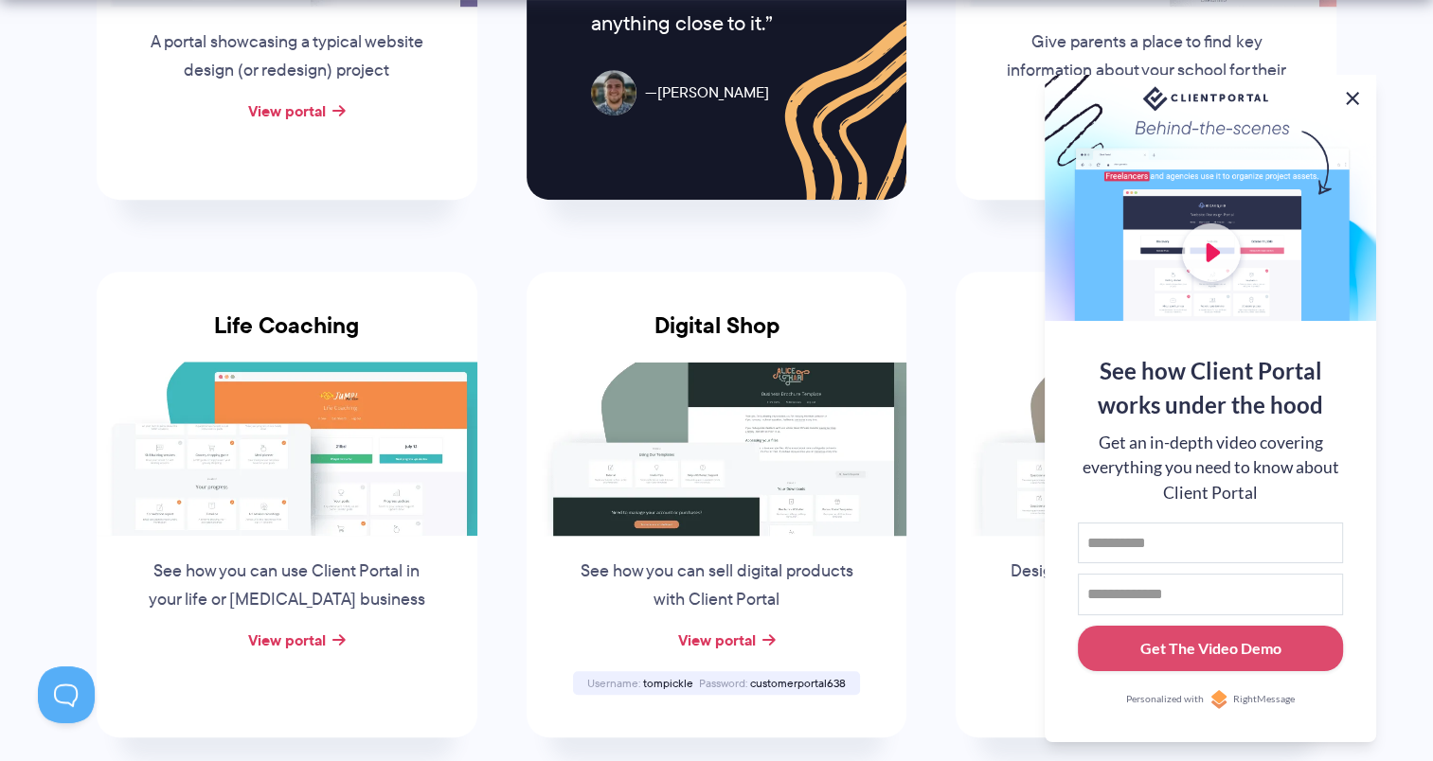 Image resolution: width=1433 pixels, height=761 pixels. I want to click on p: Give parents a place to find key information about your school for their enrolled children, so click(1146, 71).